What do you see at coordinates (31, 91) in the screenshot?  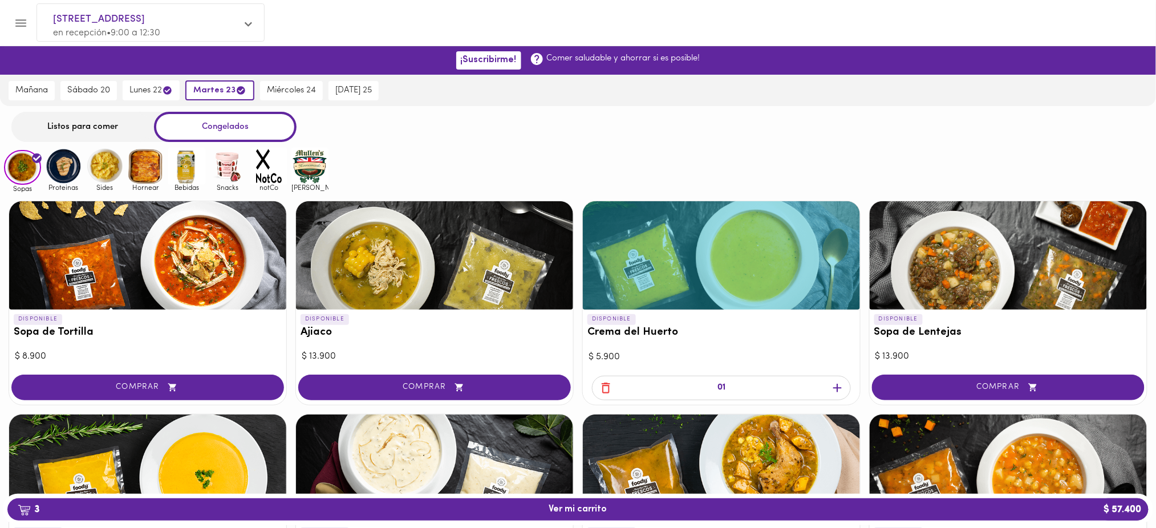 I see `button: mañana` at bounding box center [31, 91].